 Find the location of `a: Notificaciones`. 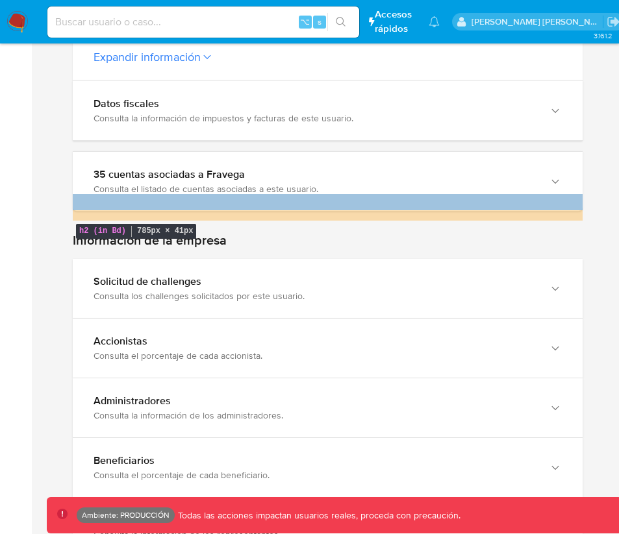

a: Notificaciones is located at coordinates (434, 21).